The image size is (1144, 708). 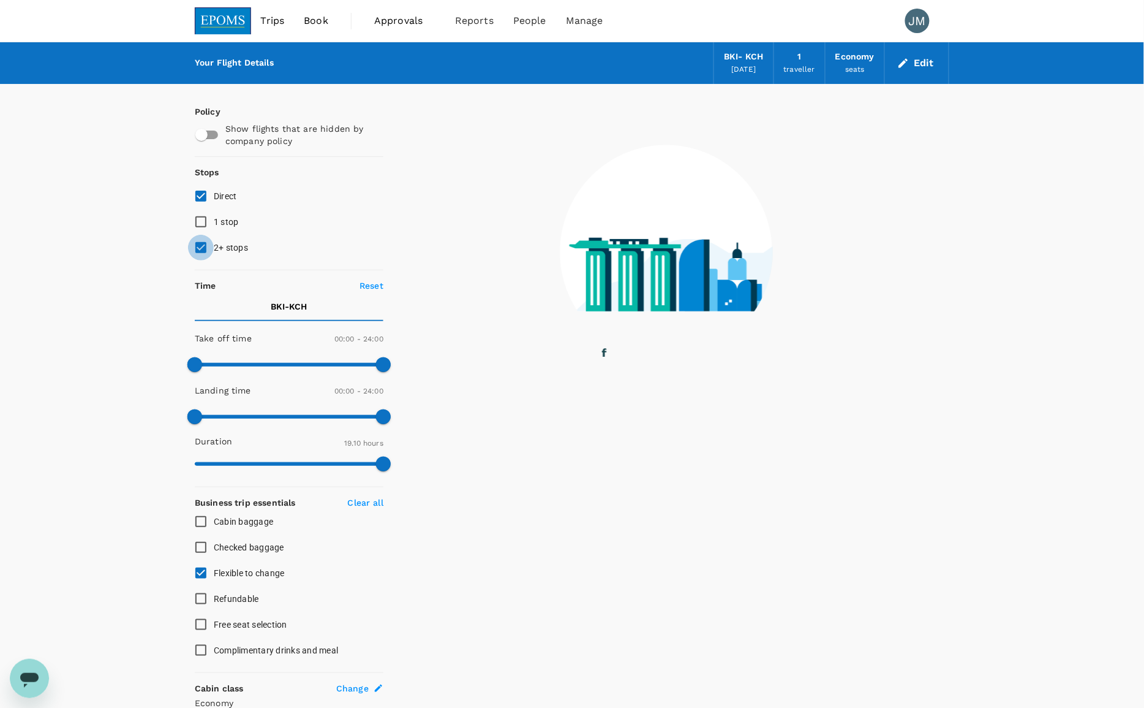 What do you see at coordinates (249, 573) in the screenshot?
I see `span: Flexible to change` at bounding box center [249, 573].